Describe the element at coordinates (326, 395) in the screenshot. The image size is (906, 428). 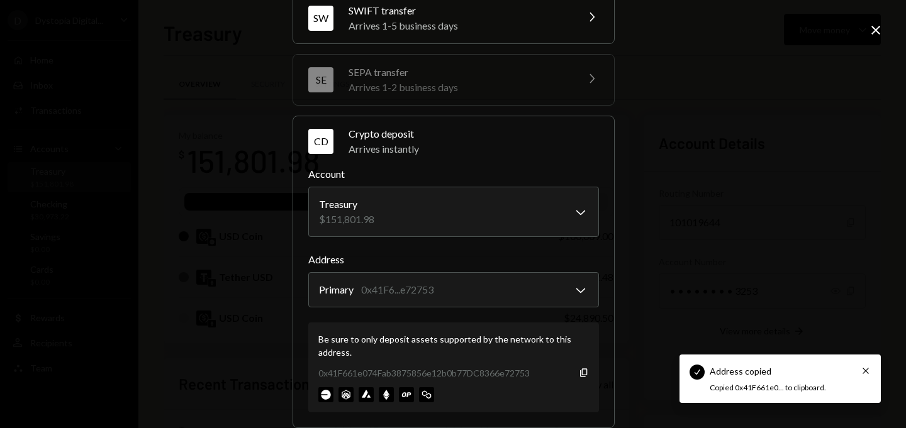
I see `img: base-mainnet` at that location.